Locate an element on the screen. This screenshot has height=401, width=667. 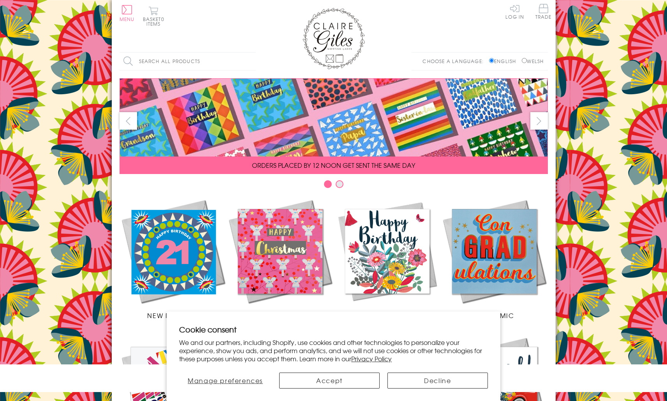
button: prev is located at coordinates (128, 121).